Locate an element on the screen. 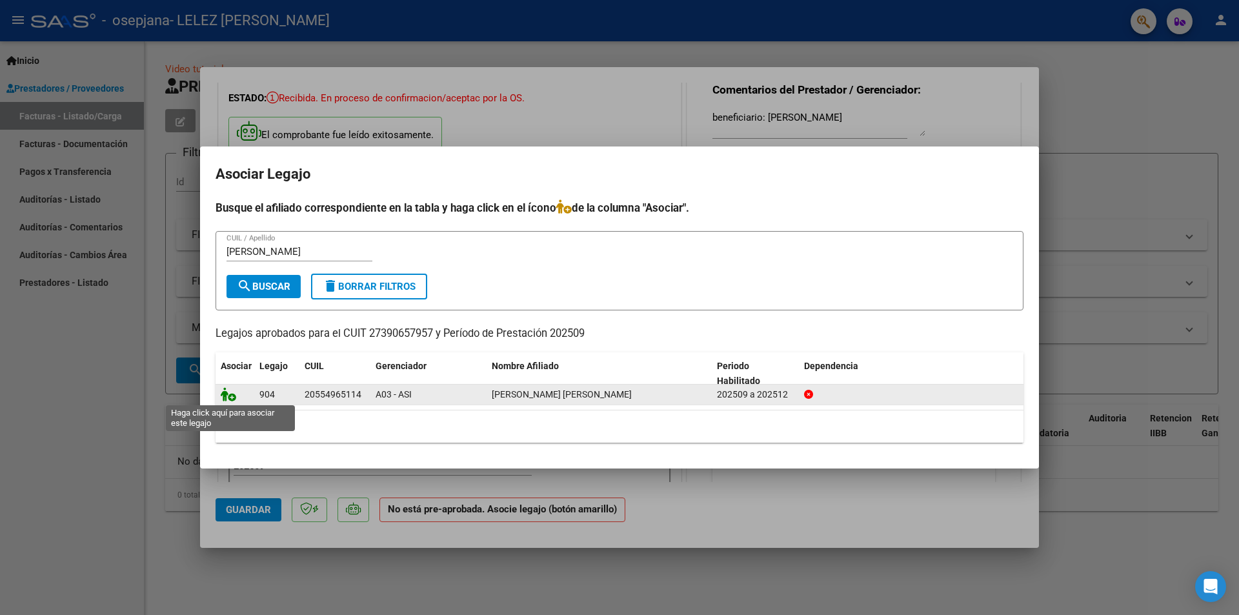 The width and height of the screenshot is (1239, 615). datatable-header-cell: Nombre Afiliado is located at coordinates (599, 374).